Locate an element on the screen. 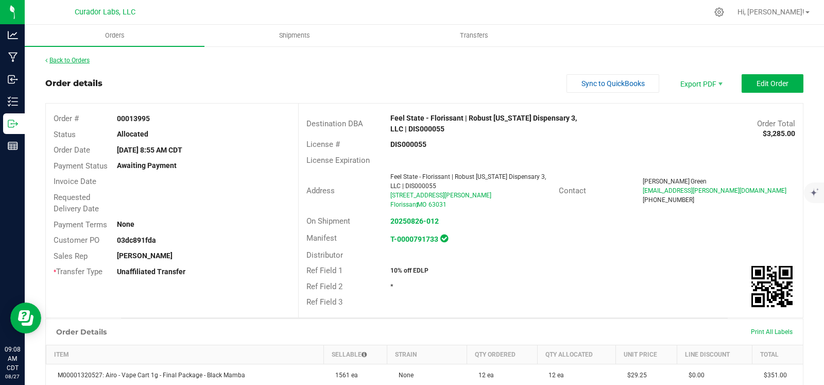 Image resolution: width=824 pixels, height=385 pixels. th: Sellable is located at coordinates (356, 354).